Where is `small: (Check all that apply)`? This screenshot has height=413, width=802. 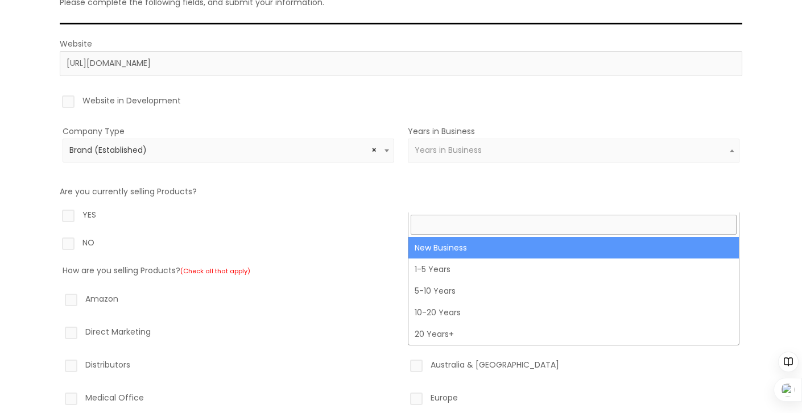
small: (Check all that apply) is located at coordinates (215, 271).